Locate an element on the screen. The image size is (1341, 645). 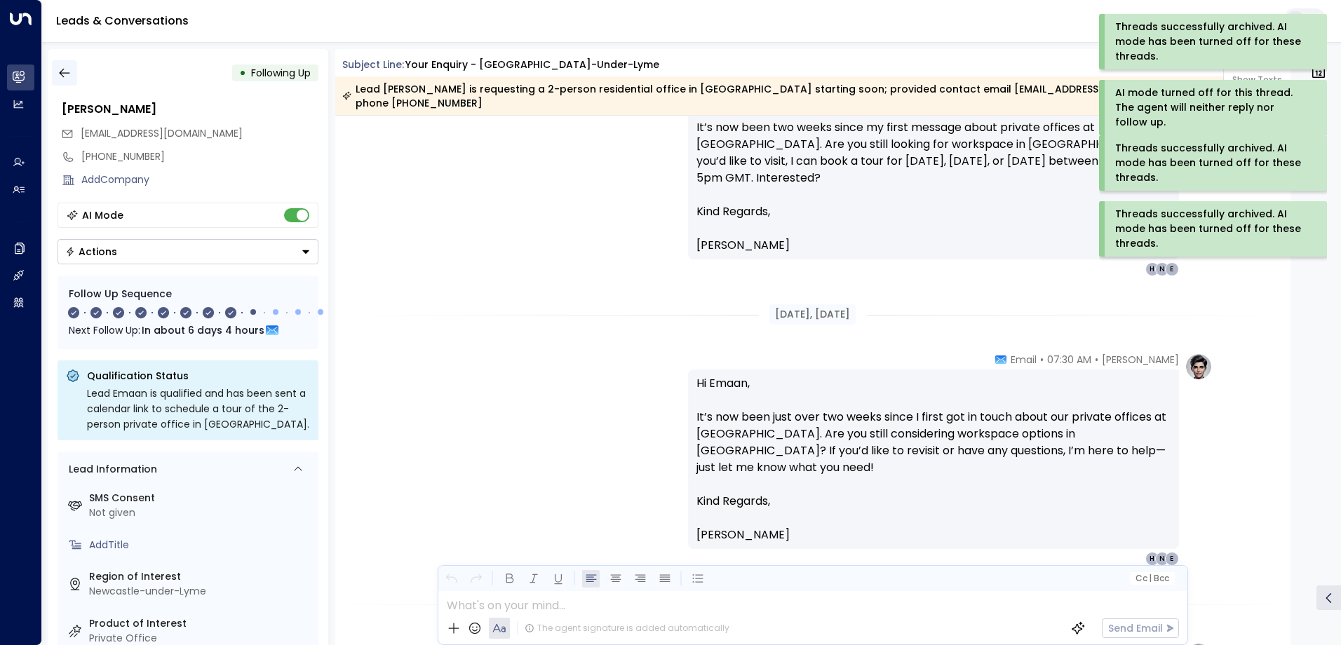
div: AI Mode is located at coordinates (102, 215).